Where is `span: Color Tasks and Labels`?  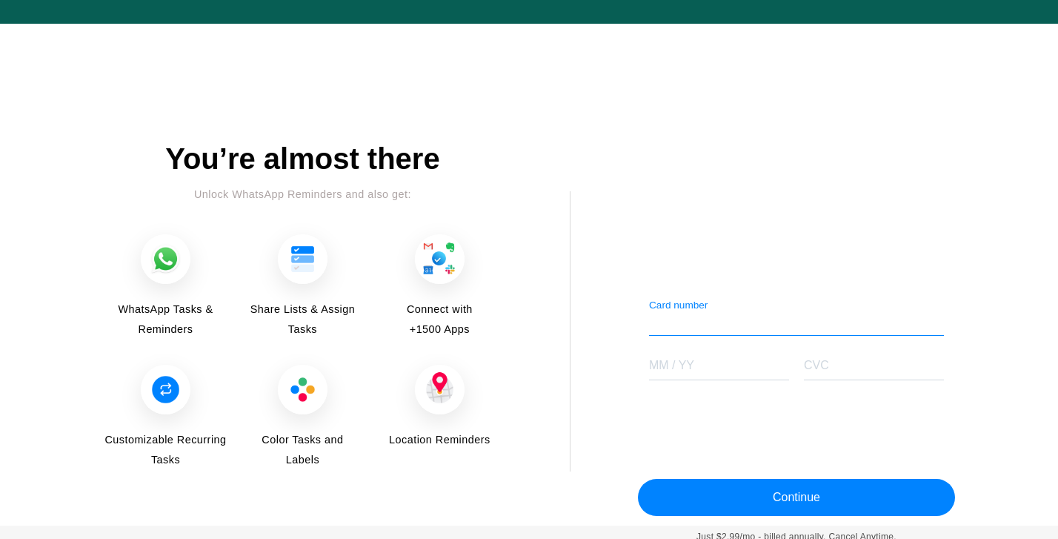 span: Color Tasks and Labels is located at coordinates (302, 450).